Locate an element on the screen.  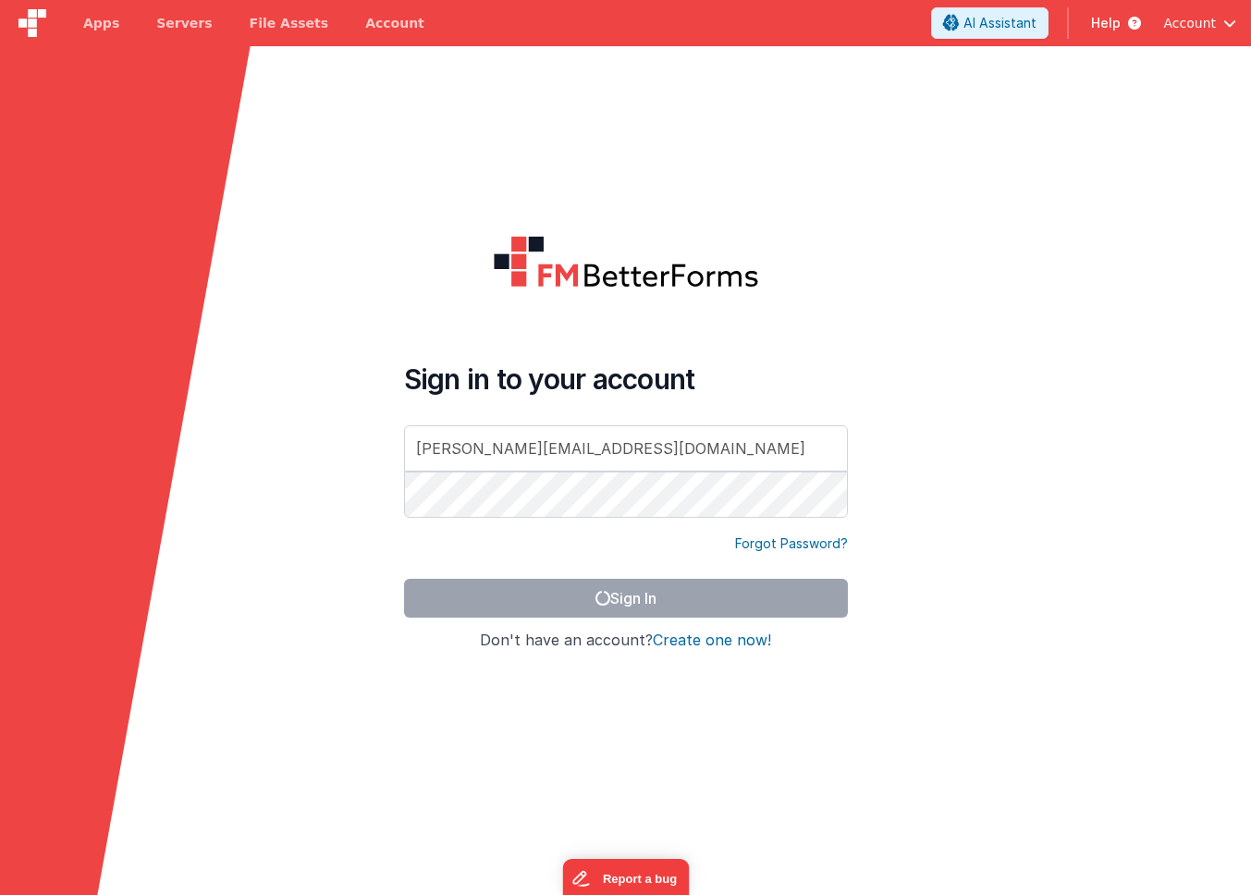
span: Apps is located at coordinates (101, 23).